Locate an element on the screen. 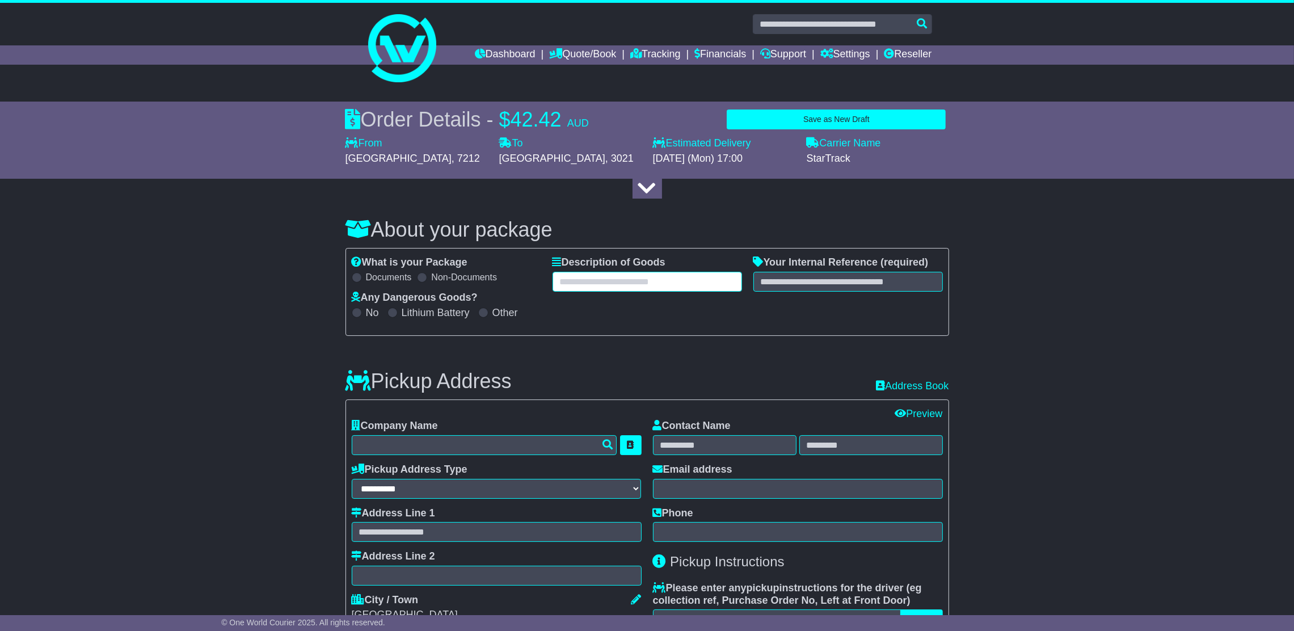 The image size is (1294, 631). span: , 3021 is located at coordinates (620, 158).